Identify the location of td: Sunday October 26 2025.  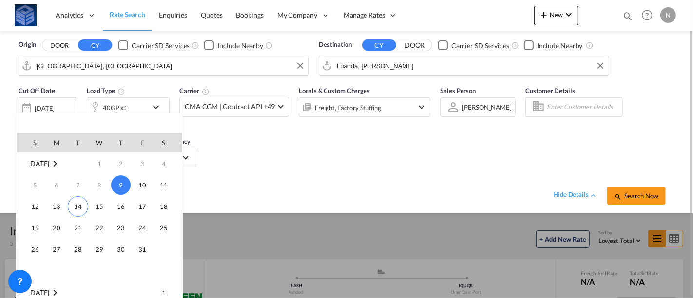
(31, 250).